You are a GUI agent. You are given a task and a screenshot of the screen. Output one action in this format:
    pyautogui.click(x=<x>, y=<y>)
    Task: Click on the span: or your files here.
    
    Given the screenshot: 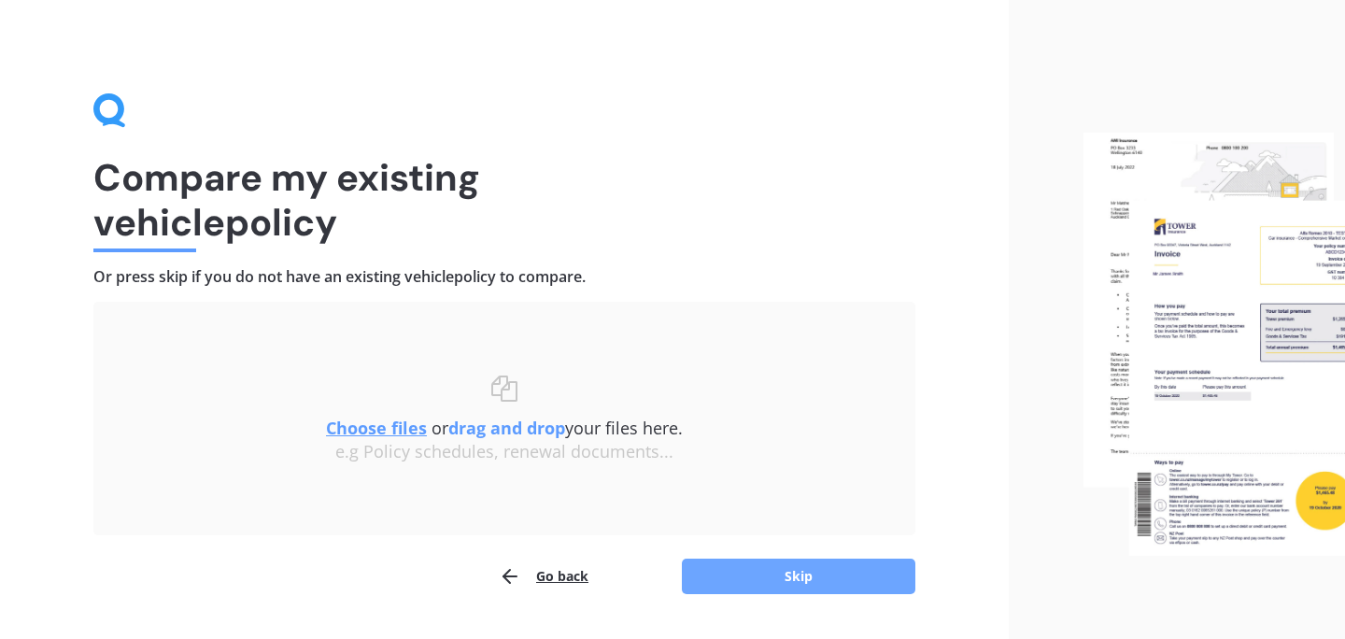 What is the action you would take?
    pyautogui.click(x=504, y=428)
    